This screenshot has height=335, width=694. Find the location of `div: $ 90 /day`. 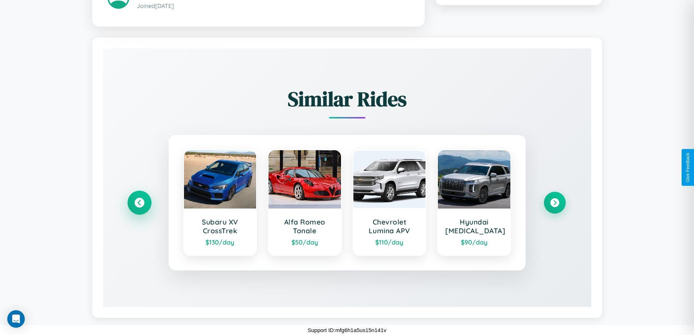

div: $ 90 /day is located at coordinates (474, 242).